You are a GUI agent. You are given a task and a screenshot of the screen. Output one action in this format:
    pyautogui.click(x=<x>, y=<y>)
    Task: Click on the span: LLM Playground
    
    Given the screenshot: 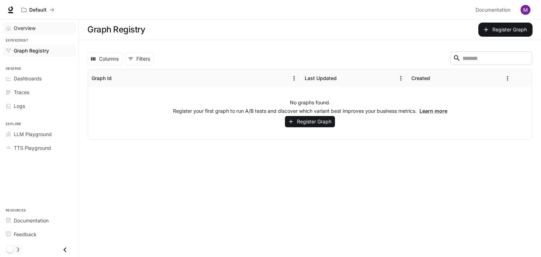 What is the action you would take?
    pyautogui.click(x=33, y=134)
    